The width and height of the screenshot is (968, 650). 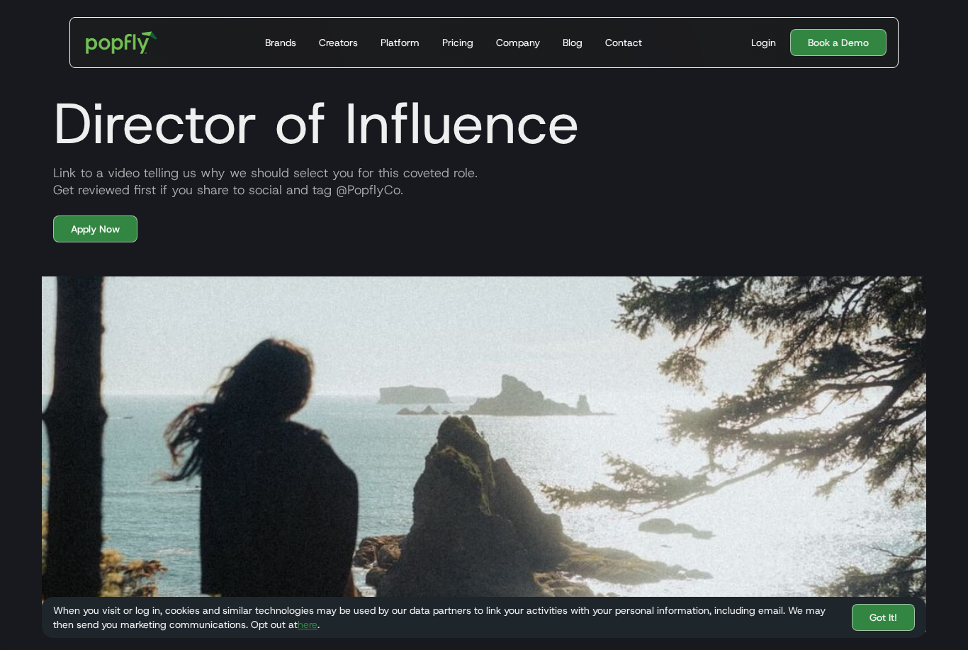 What do you see at coordinates (400, 43) in the screenshot?
I see `div: Platform` at bounding box center [400, 43].